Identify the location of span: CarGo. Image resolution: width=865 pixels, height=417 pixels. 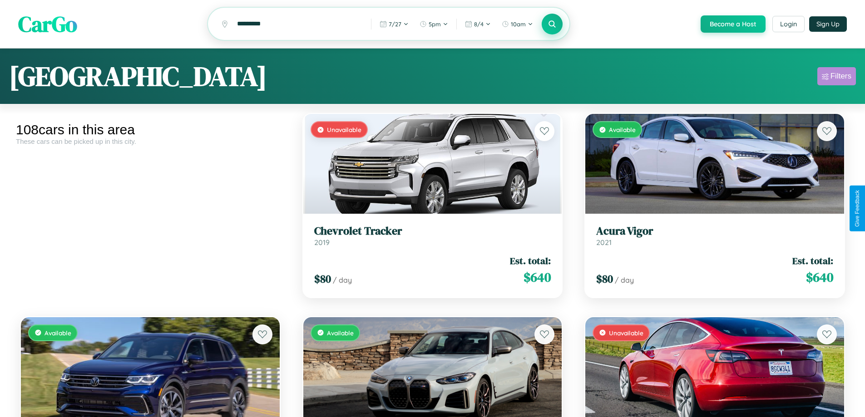
(48, 24).